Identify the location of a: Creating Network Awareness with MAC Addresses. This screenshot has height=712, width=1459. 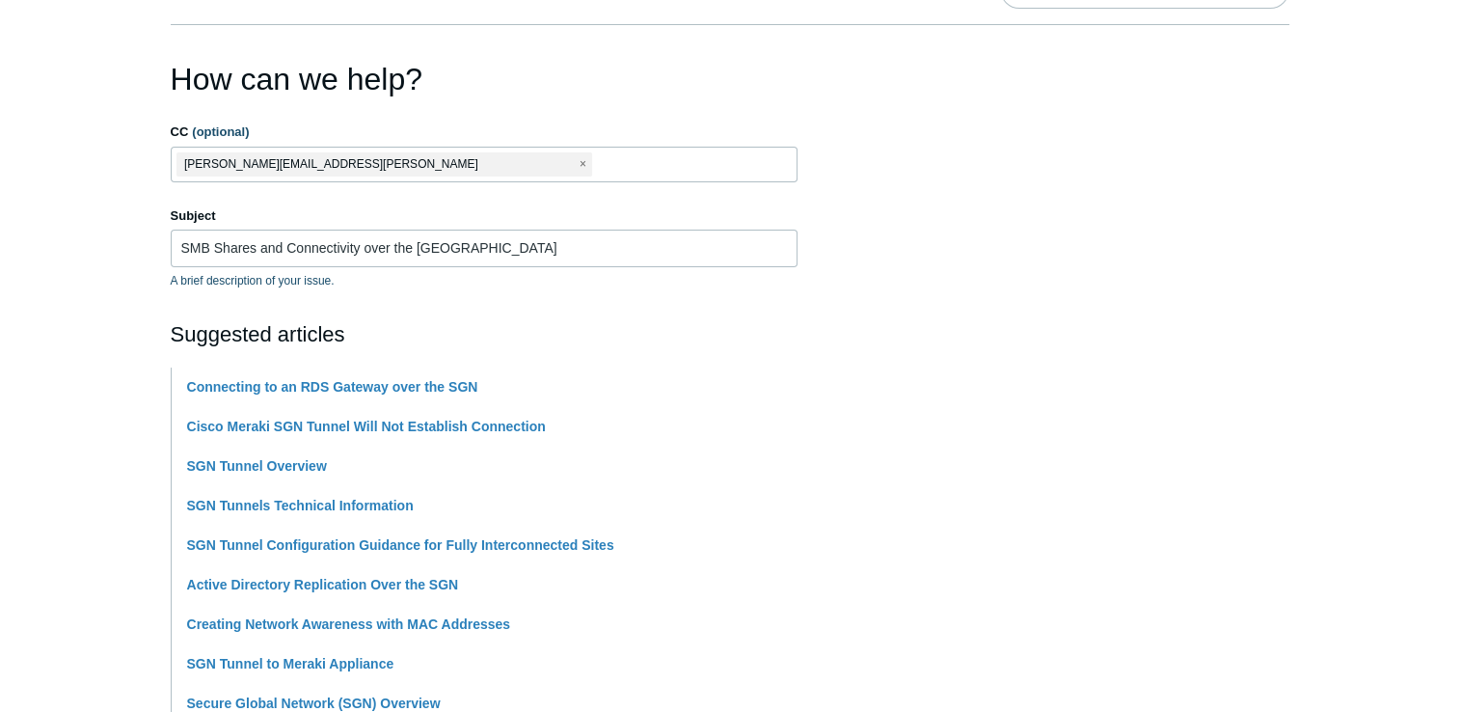
(349, 624).